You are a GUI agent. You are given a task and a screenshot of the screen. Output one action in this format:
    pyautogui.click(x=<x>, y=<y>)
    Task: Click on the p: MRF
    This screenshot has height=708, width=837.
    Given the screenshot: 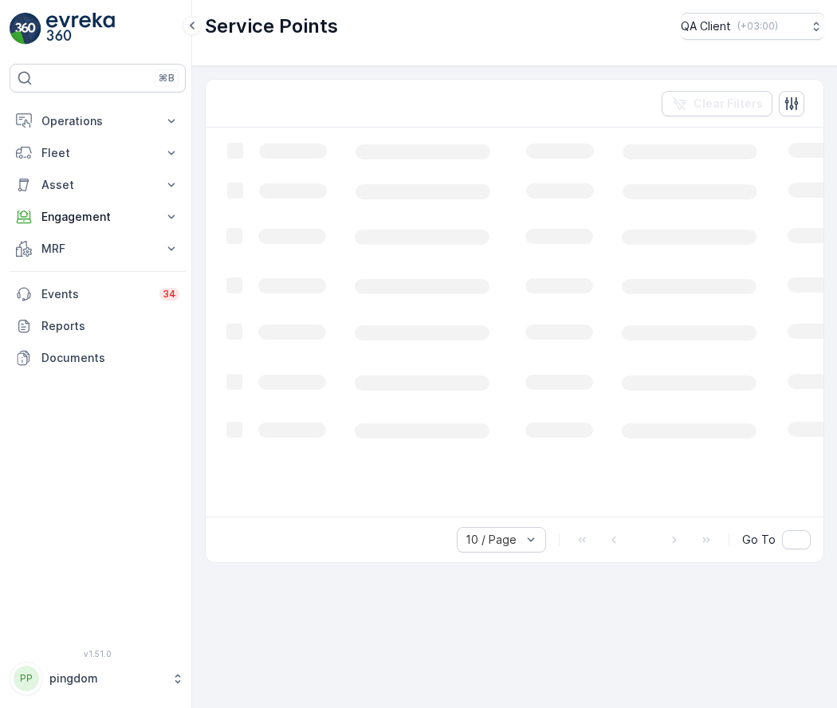 What is the action you would take?
    pyautogui.click(x=97, y=249)
    